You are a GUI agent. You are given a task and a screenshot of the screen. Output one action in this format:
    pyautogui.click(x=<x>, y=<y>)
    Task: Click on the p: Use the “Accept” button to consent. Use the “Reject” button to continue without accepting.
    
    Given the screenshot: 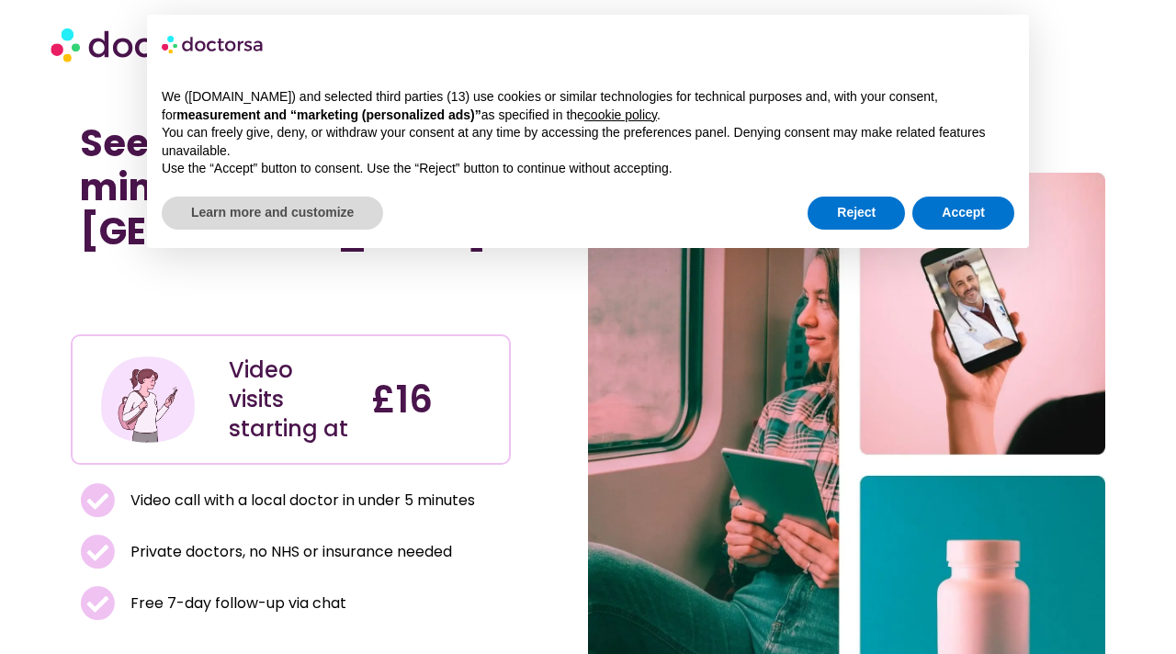 What is the action you would take?
    pyautogui.click(x=588, y=169)
    